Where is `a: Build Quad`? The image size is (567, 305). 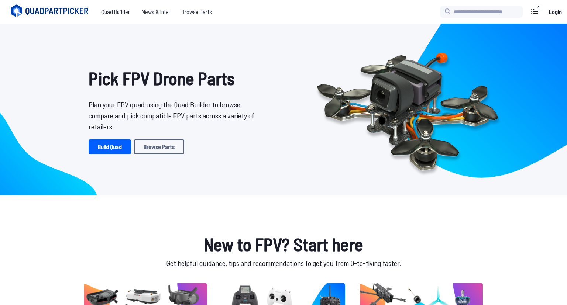
a: Build Quad is located at coordinates (110, 147).